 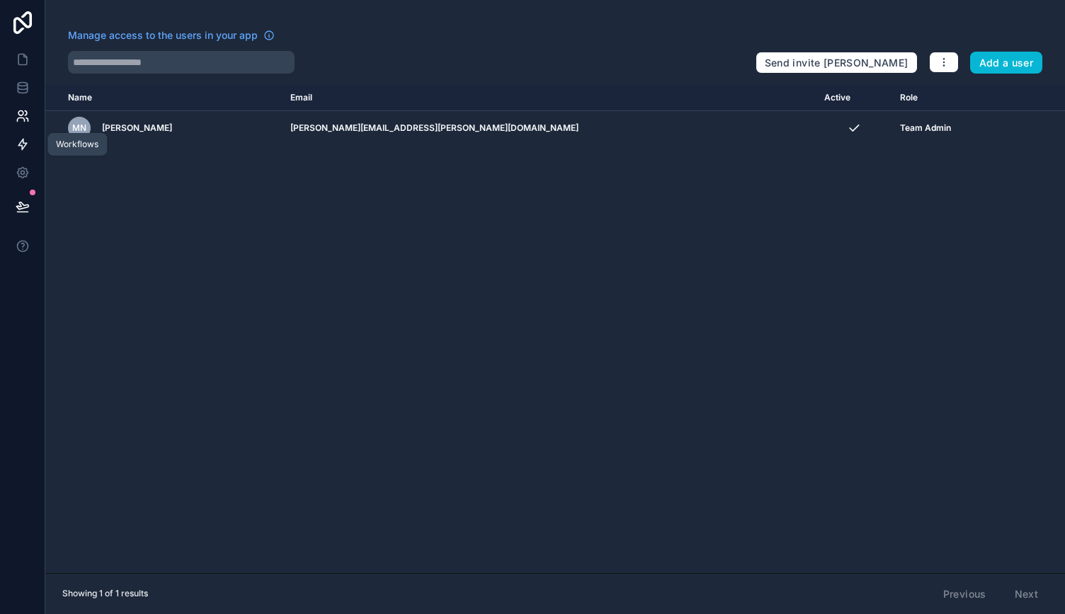 What do you see at coordinates (171, 35) in the screenshot?
I see `a: Manage access to the users in your app` at bounding box center [171, 35].